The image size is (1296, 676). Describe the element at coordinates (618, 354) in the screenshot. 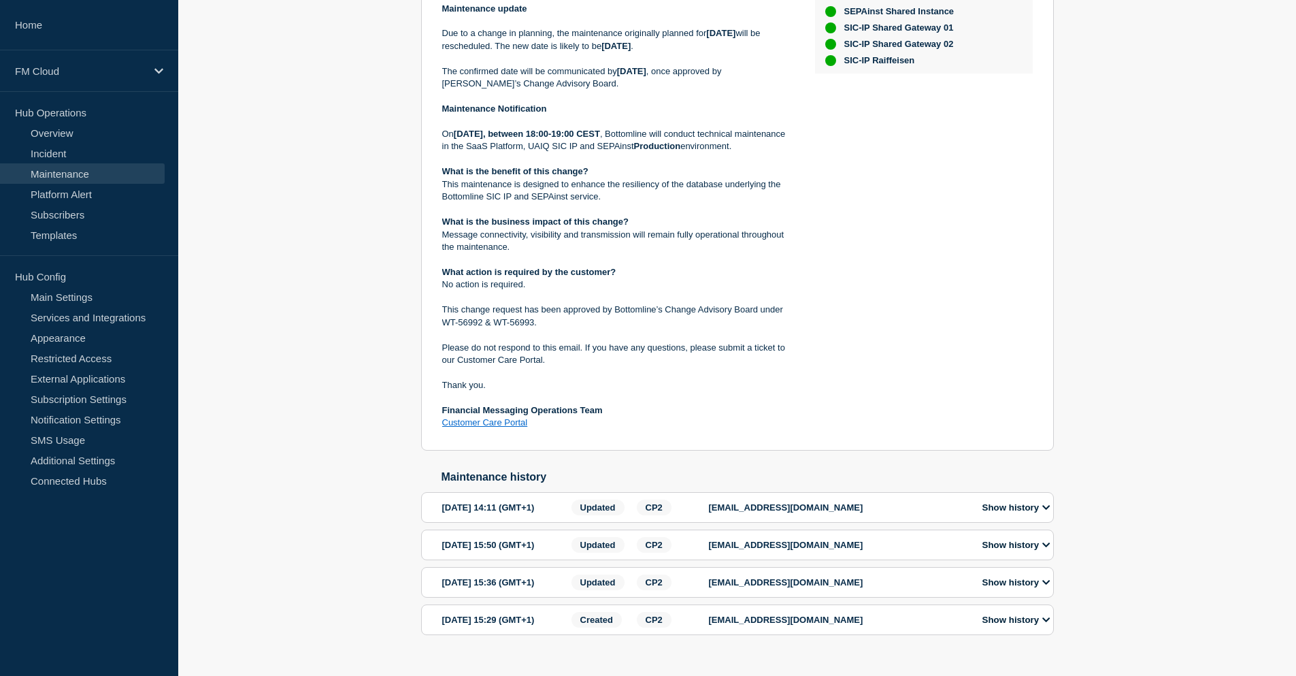

I see `p: Please do not respond to this email. If you have any questions, please submit a ticket to our Cus...` at that location.